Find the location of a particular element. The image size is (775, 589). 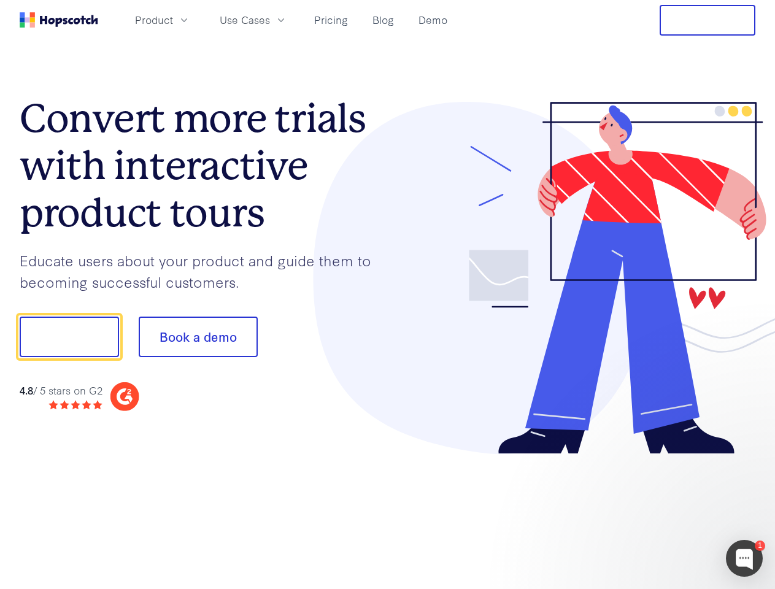

span: Use Cases is located at coordinates (245, 20).